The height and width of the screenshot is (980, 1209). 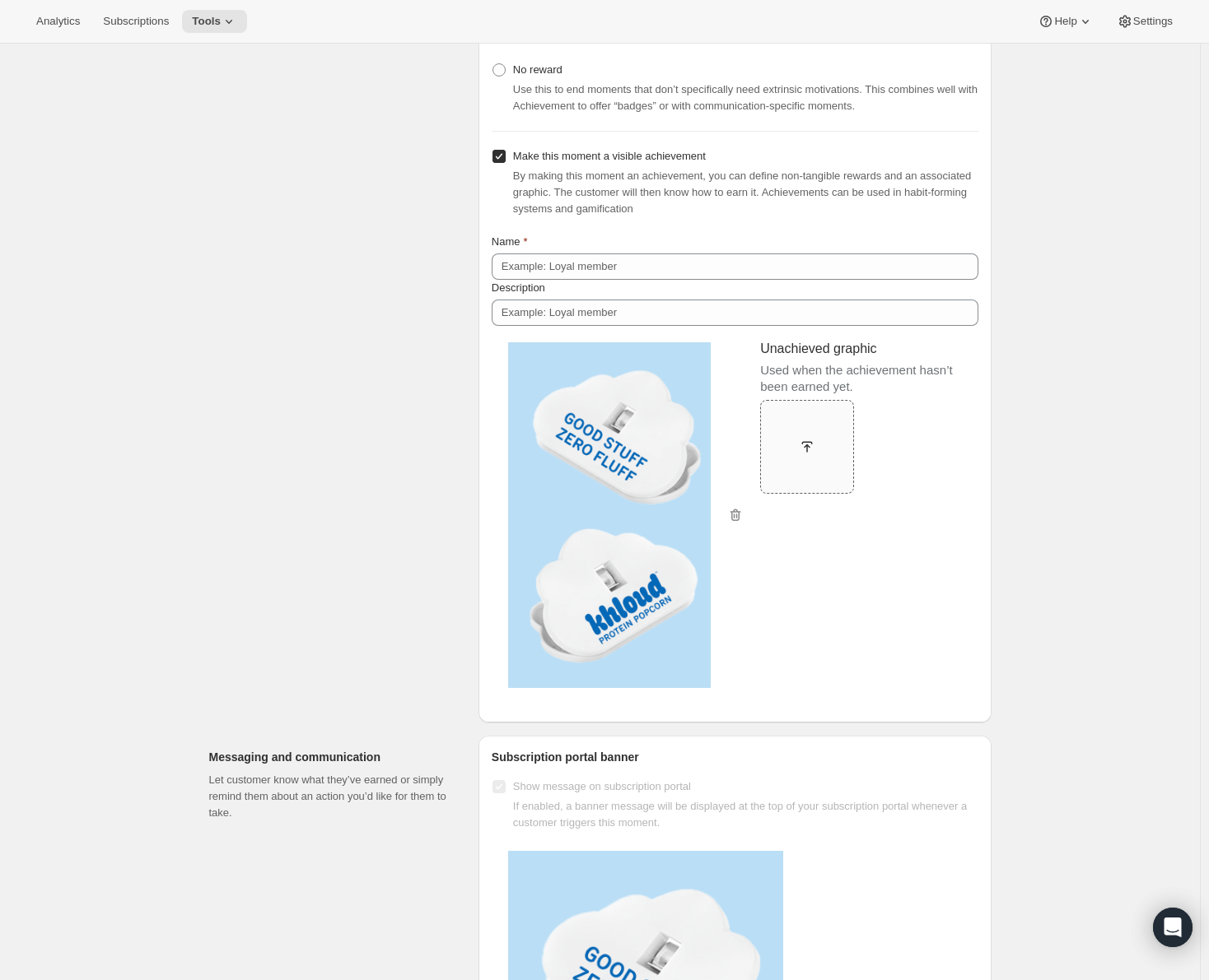 I want to click on span: Help, so click(x=1064, y=21).